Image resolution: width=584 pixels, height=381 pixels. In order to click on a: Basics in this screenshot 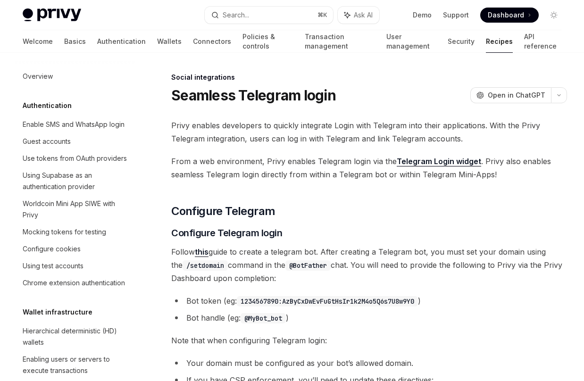, I will do `click(75, 42)`.